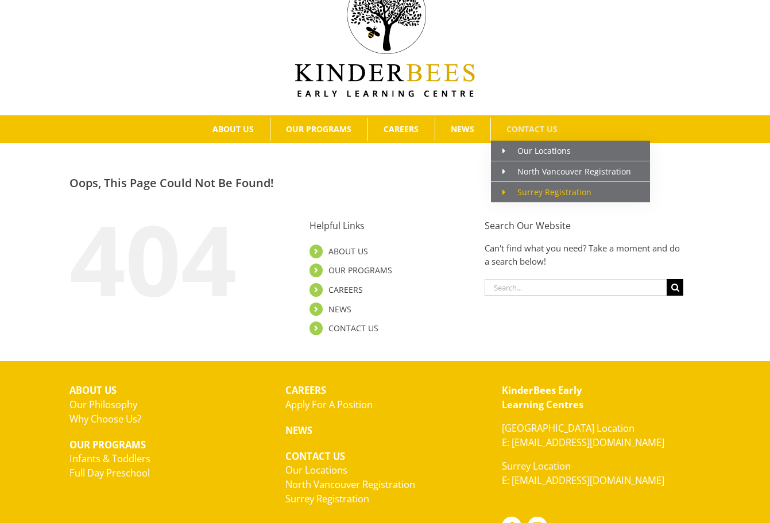 The width and height of the screenshot is (770, 523). What do you see at coordinates (315, 456) in the screenshot?
I see `strong: CONTACT US` at bounding box center [315, 456].